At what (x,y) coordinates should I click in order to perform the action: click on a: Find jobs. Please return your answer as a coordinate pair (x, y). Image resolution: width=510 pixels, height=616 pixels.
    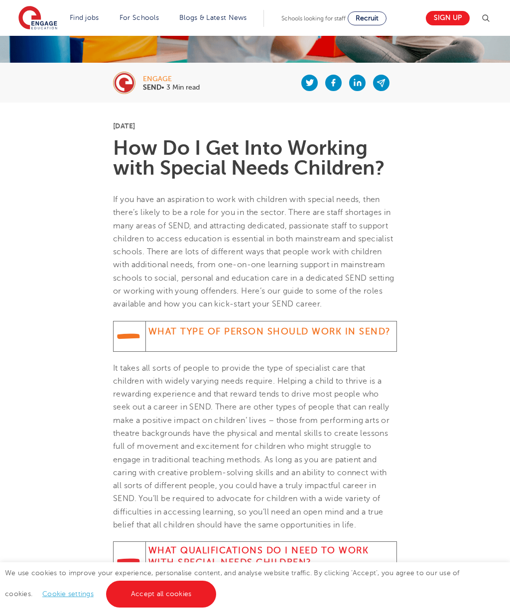
    Looking at the image, I should click on (84, 17).